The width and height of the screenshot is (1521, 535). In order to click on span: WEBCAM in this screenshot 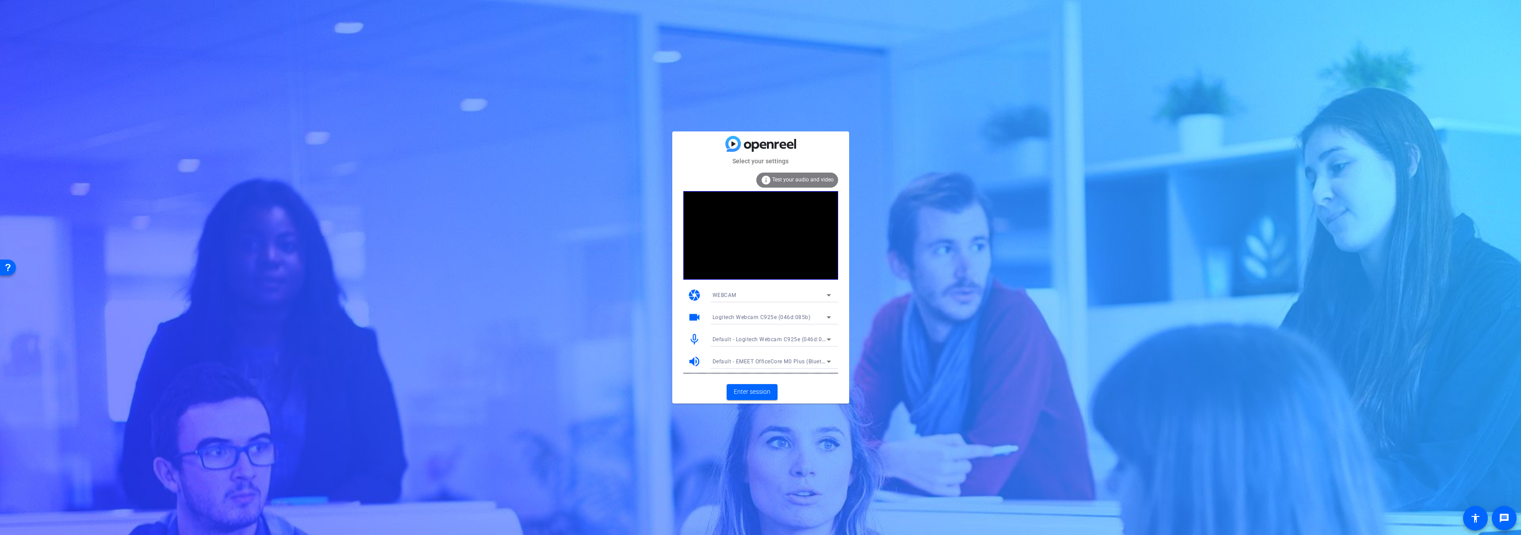, I will do `click(724, 295)`.